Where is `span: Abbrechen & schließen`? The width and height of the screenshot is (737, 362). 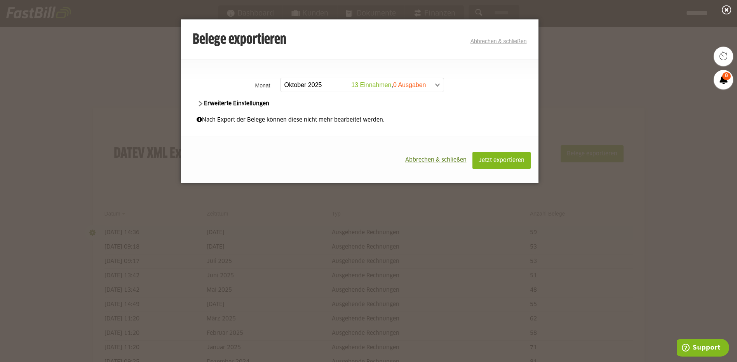 span: Abbrechen & schließen is located at coordinates (436, 160).